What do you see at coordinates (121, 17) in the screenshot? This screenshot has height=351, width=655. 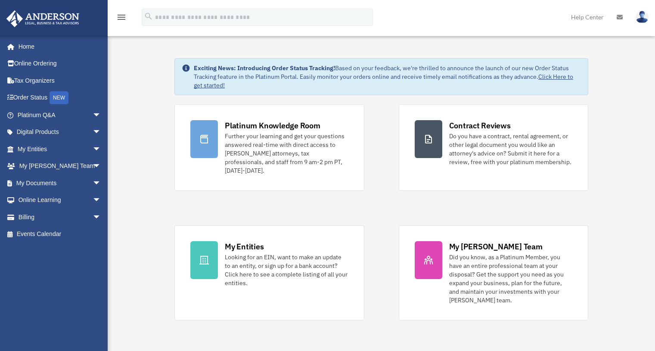 I see `i: menu` at bounding box center [121, 17].